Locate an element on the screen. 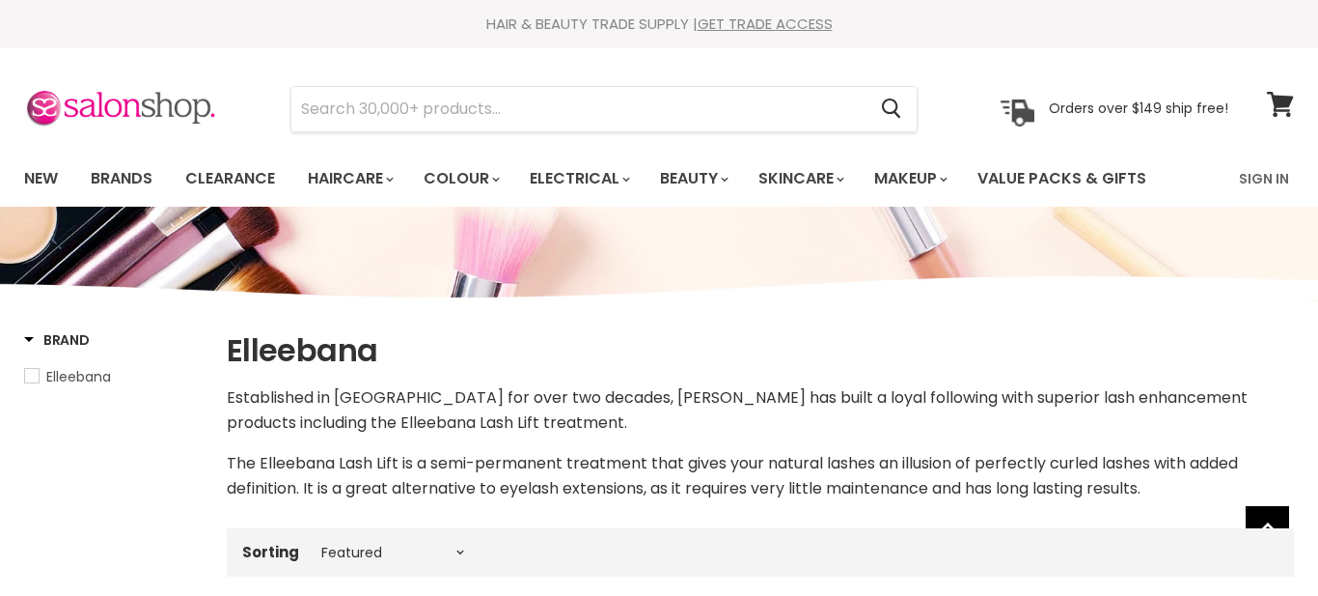  p: Orders over $149 ship free! is located at coordinates (1139, 108).